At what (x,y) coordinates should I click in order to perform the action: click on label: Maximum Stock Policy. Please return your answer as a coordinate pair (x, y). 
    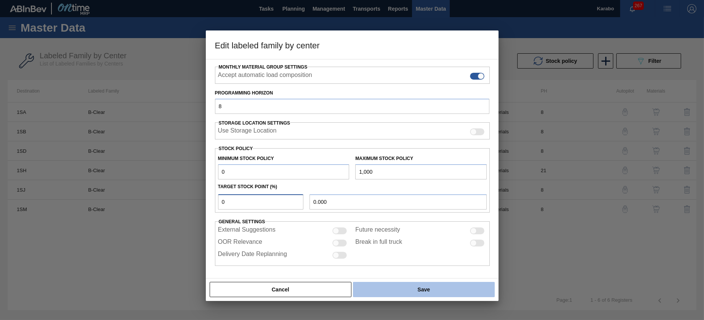
    Looking at the image, I should click on (384, 159).